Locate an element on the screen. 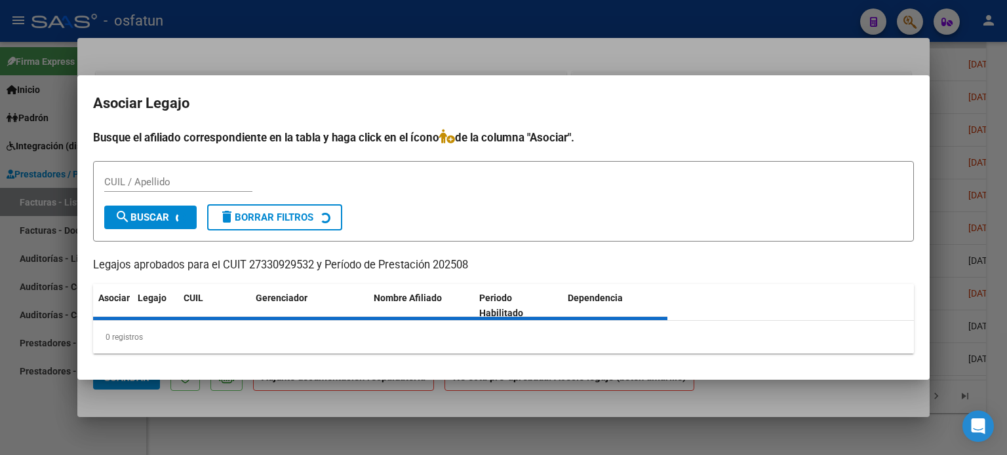  div: Open Intercom Messenger is located at coordinates (978, 427).